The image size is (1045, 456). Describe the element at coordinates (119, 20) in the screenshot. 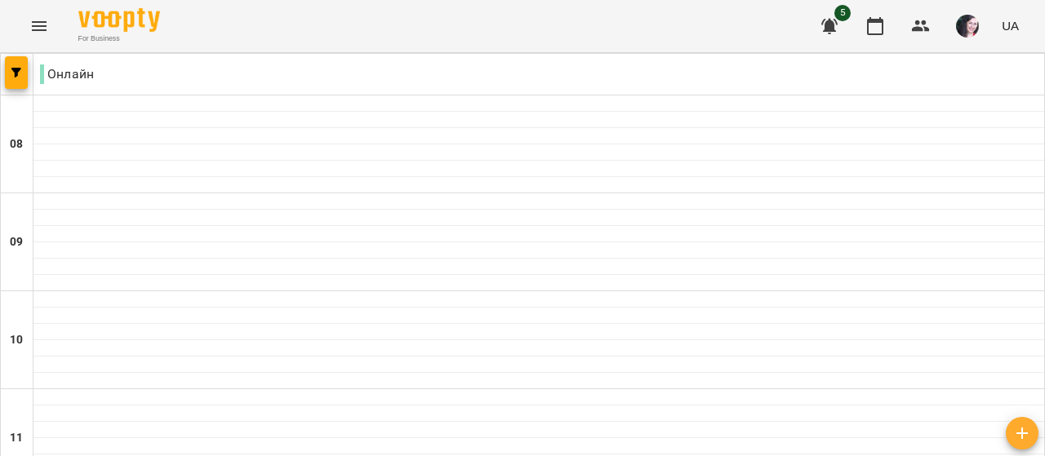

I see `img: Voopty Logo` at that location.